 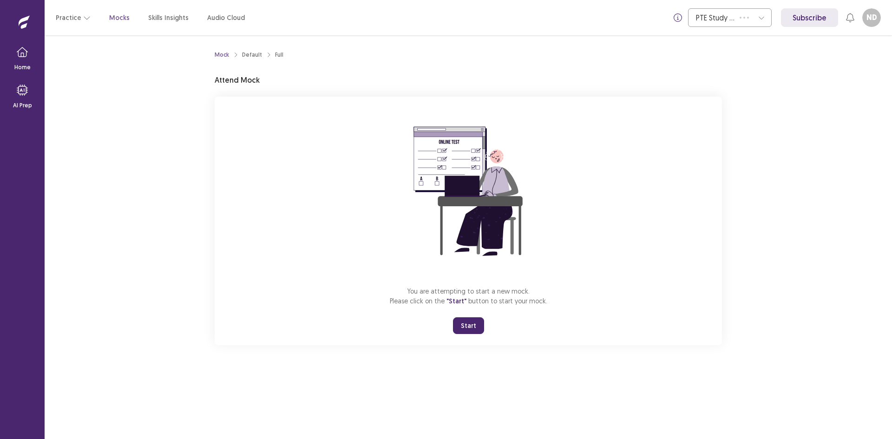 What do you see at coordinates (810, 18) in the screenshot?
I see `a: Subscribe` at bounding box center [810, 18].